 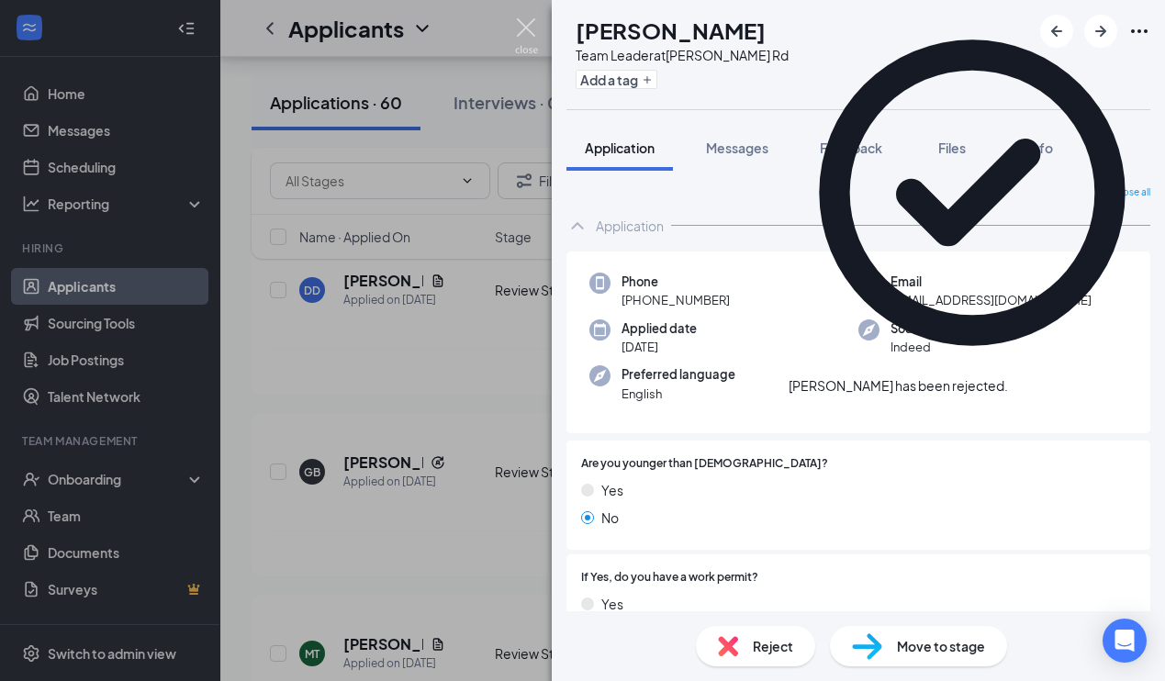 What do you see at coordinates (609, 518) in the screenshot?
I see `span: No` at bounding box center [609, 518].